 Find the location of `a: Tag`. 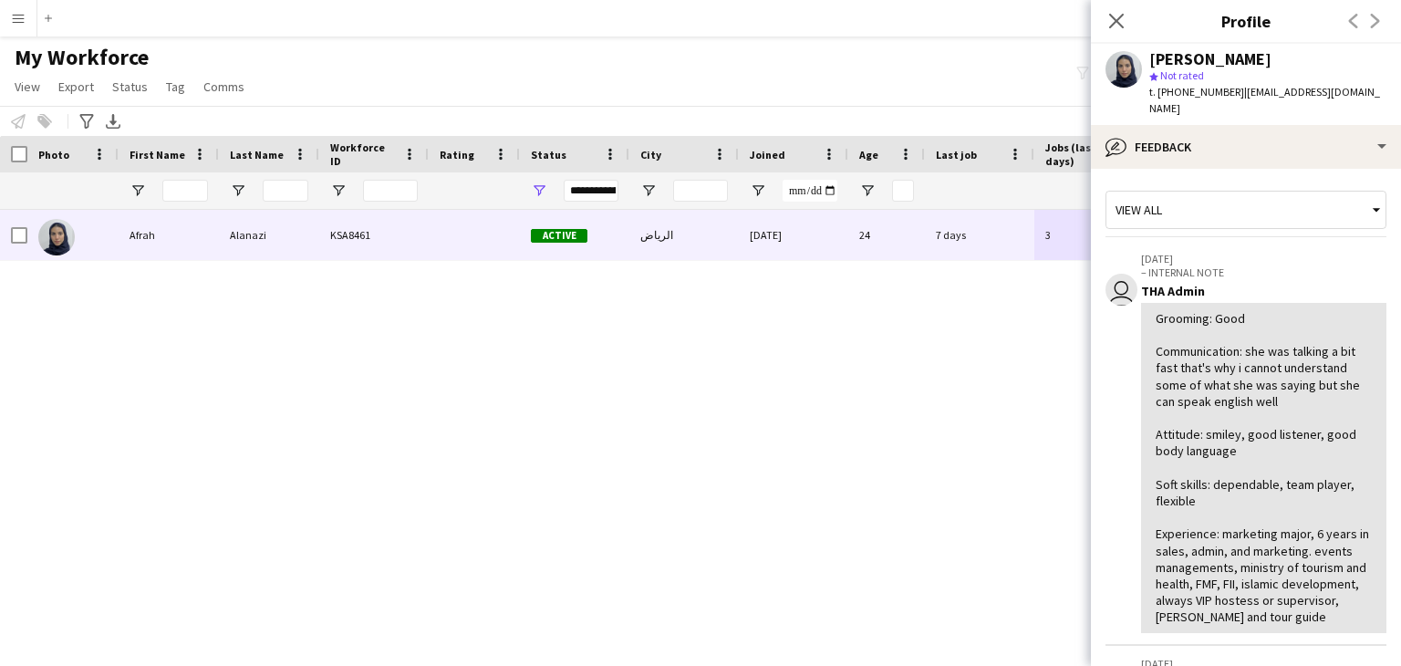

a: Tag is located at coordinates (175, 87).